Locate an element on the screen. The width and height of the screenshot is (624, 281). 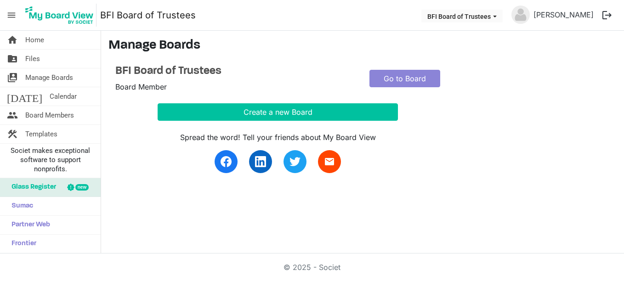
img: twitter.svg is located at coordinates (295, 162).